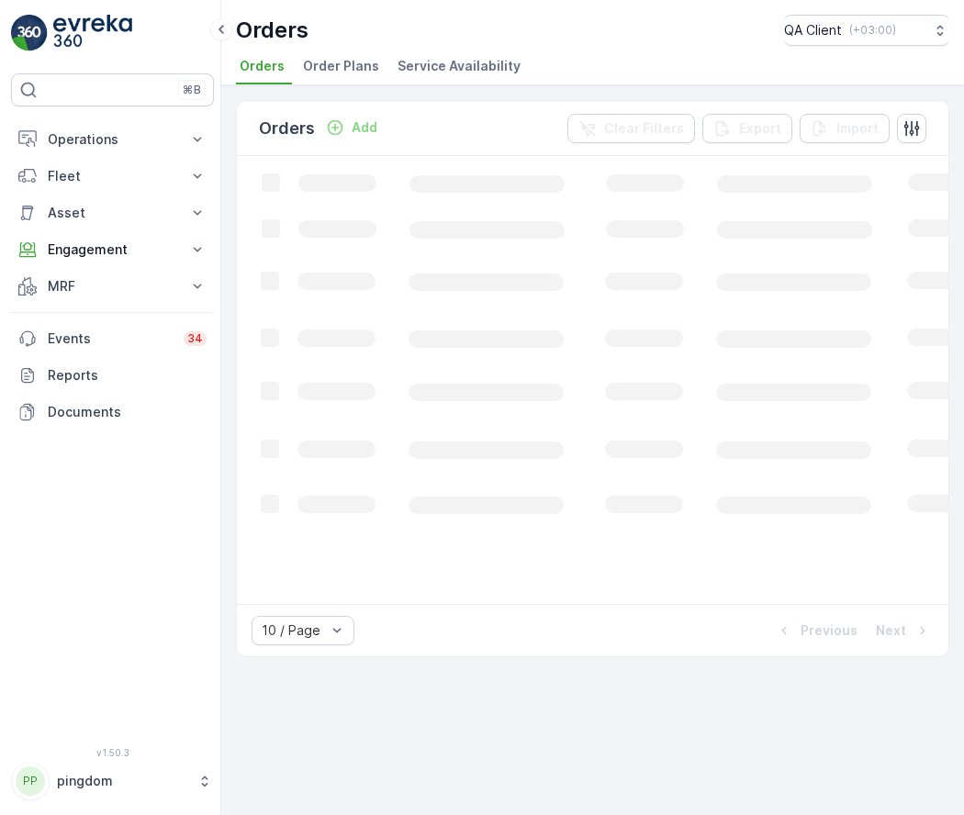  Describe the element at coordinates (112, 176) in the screenshot. I see `p: Fleet` at that location.